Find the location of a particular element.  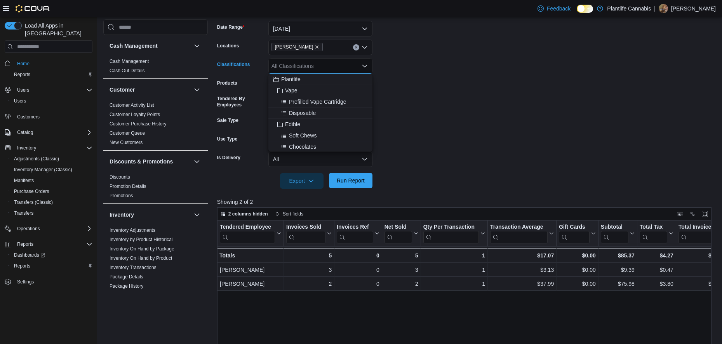

span: Dashboards is located at coordinates (30, 255).